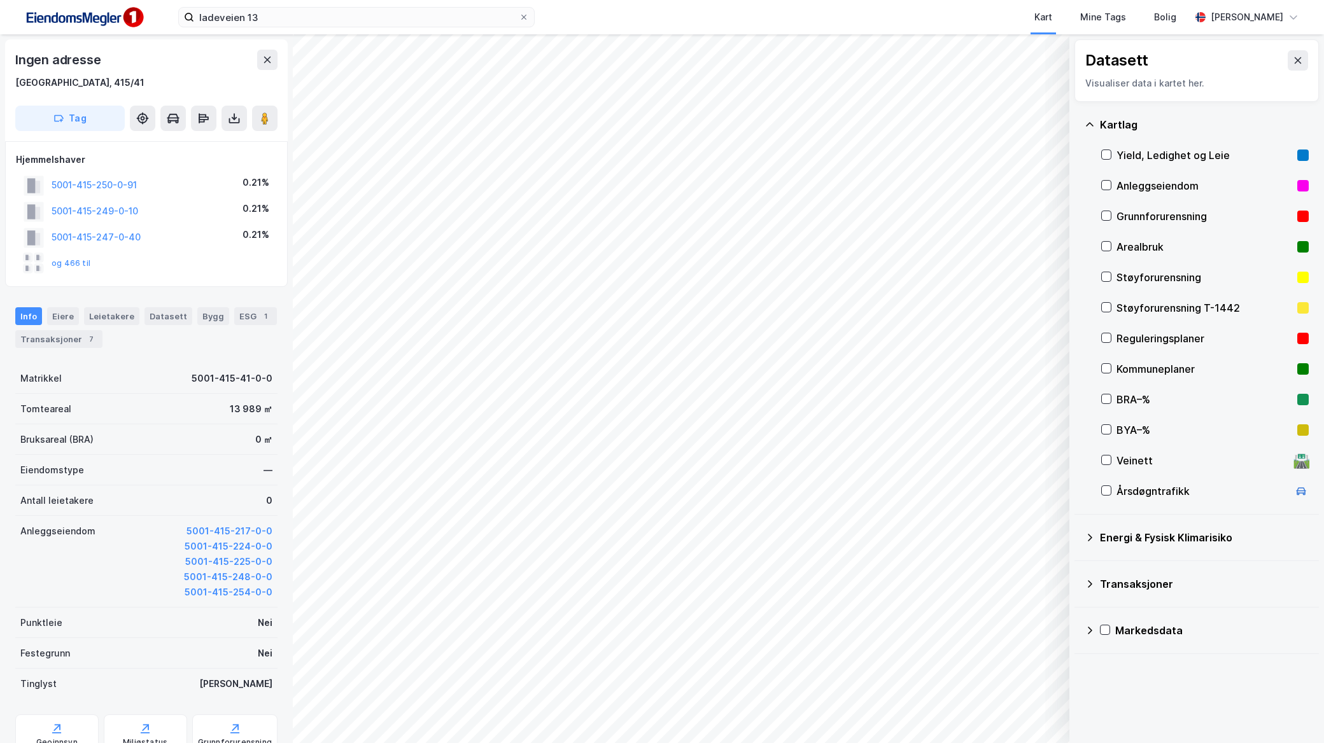  I want to click on div: 13 989 ㎡, so click(251, 409).